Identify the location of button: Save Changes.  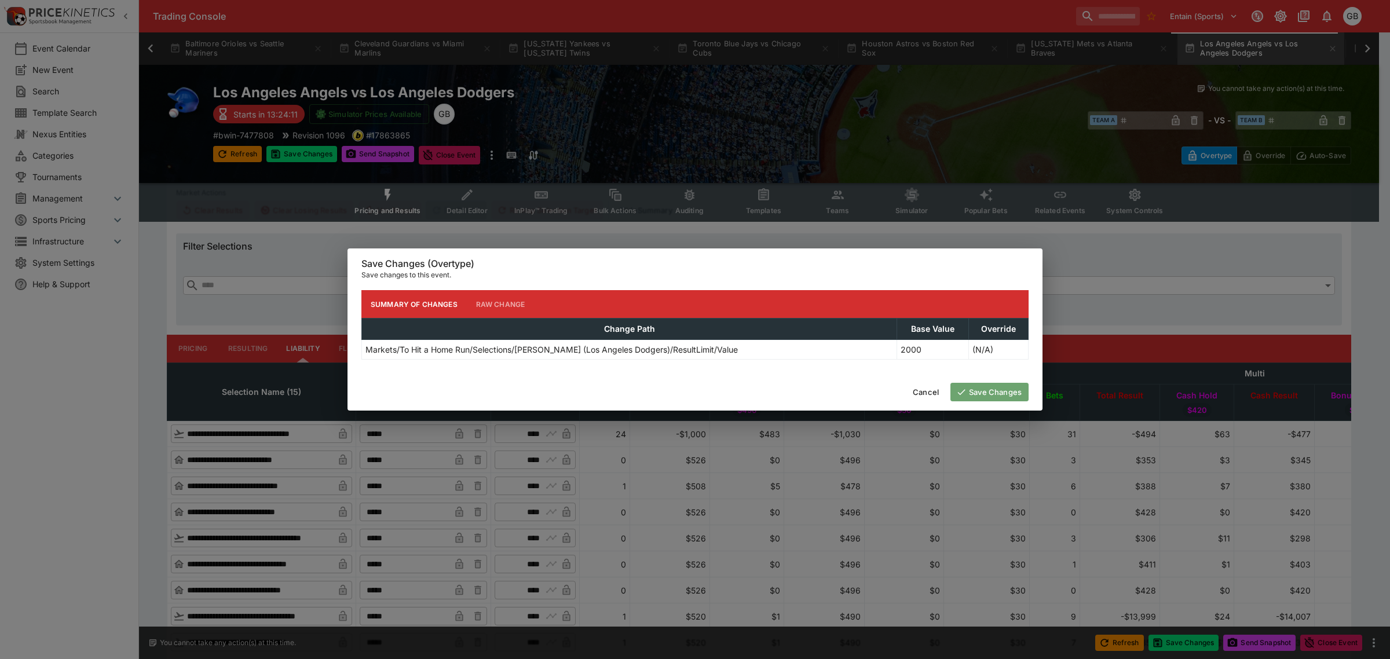
(990, 392).